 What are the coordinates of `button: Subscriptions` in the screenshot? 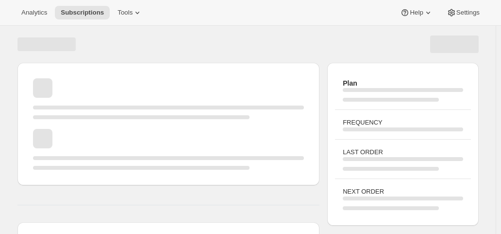 It's located at (82, 13).